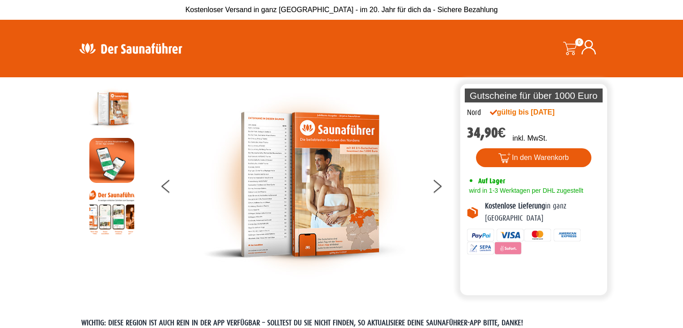 The width and height of the screenshot is (683, 328). What do you see at coordinates (529, 138) in the screenshot?
I see `p: inkl. MwSt.` at bounding box center [529, 138].